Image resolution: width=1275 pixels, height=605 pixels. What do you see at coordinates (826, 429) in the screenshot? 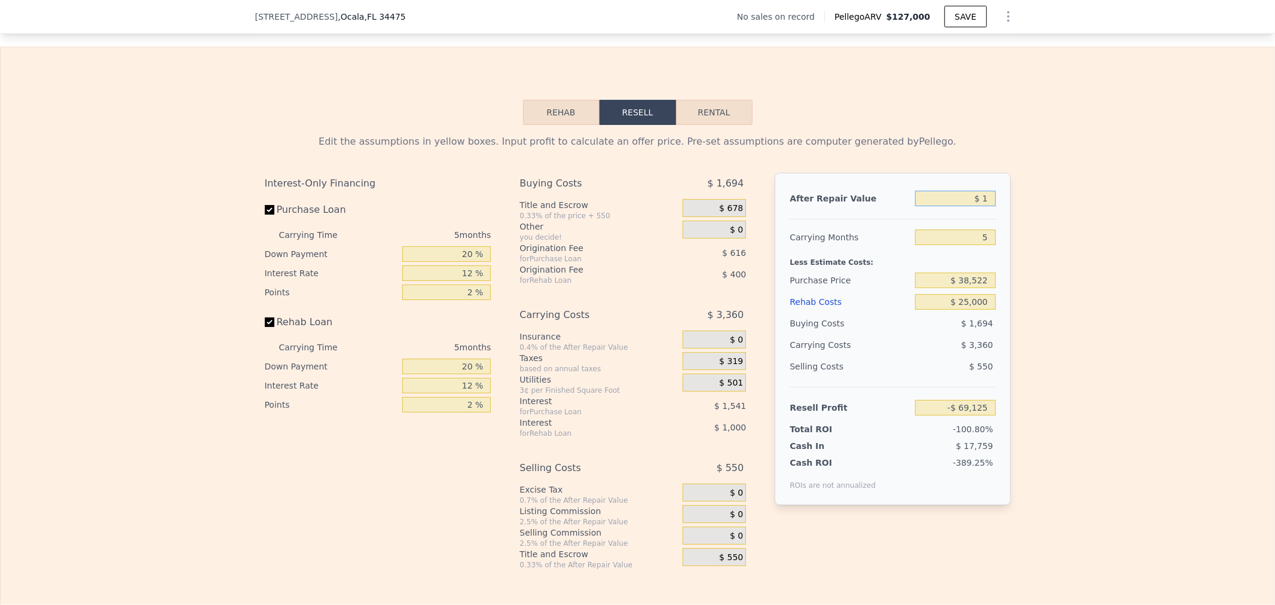
I see `div: Total ROI` at bounding box center [826, 429].